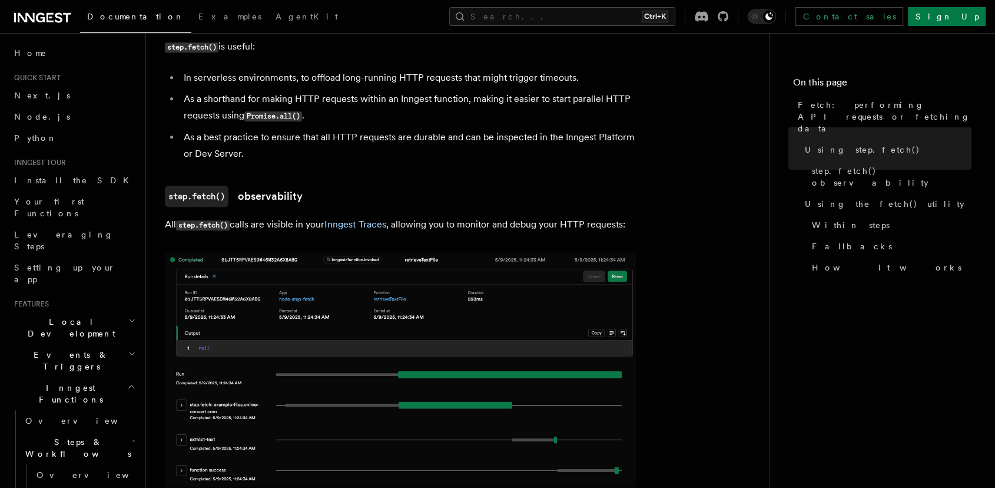  I want to click on a: Using step.fetch(), so click(886, 150).